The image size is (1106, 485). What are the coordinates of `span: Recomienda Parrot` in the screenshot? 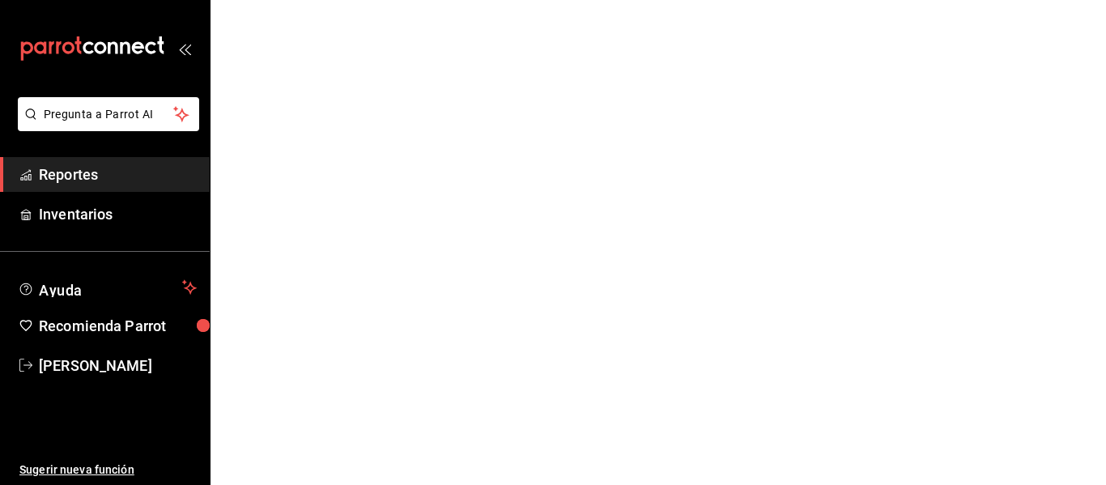 It's located at (117, 325).